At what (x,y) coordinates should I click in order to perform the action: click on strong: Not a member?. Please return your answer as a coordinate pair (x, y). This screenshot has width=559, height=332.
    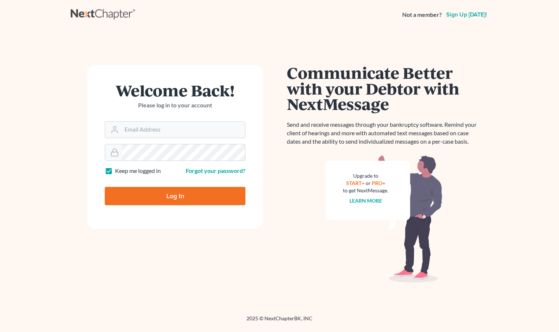
    Looking at the image, I should click on (422, 15).